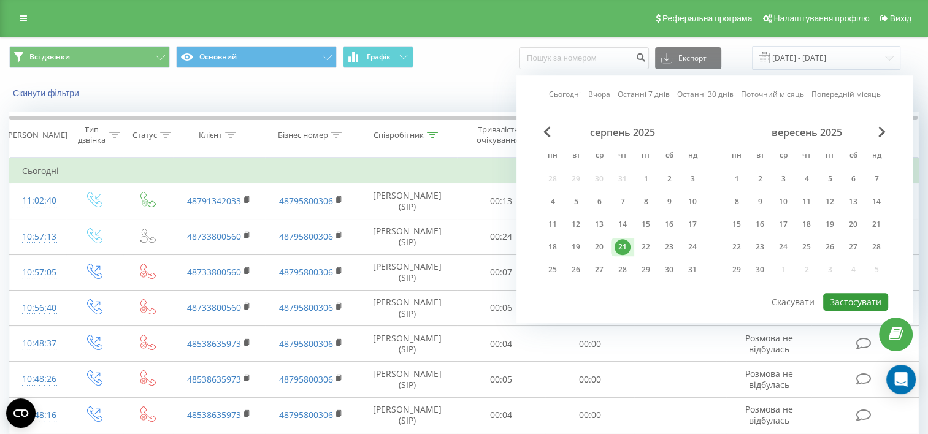  What do you see at coordinates (706, 94) in the screenshot?
I see `a: Останні 30 днів` at bounding box center [706, 94].